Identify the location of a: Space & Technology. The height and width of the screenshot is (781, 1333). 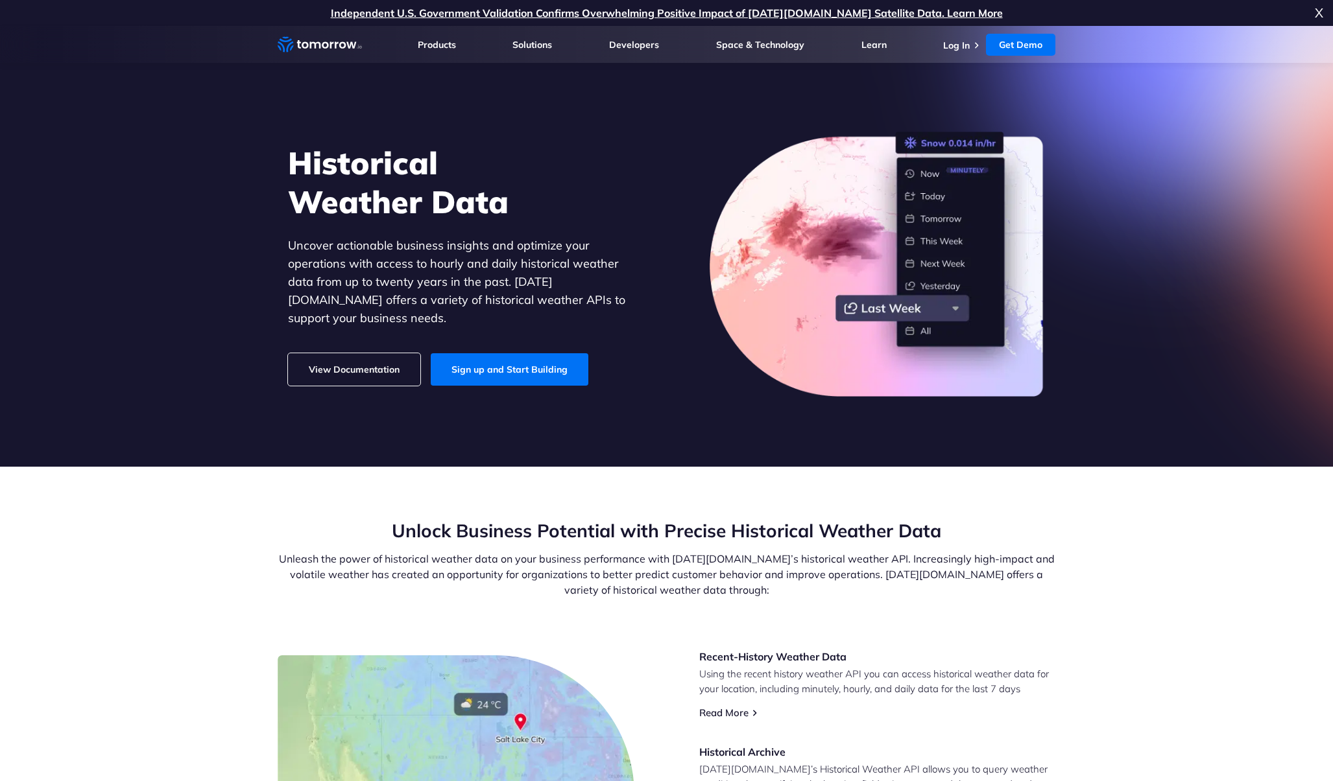
(760, 45).